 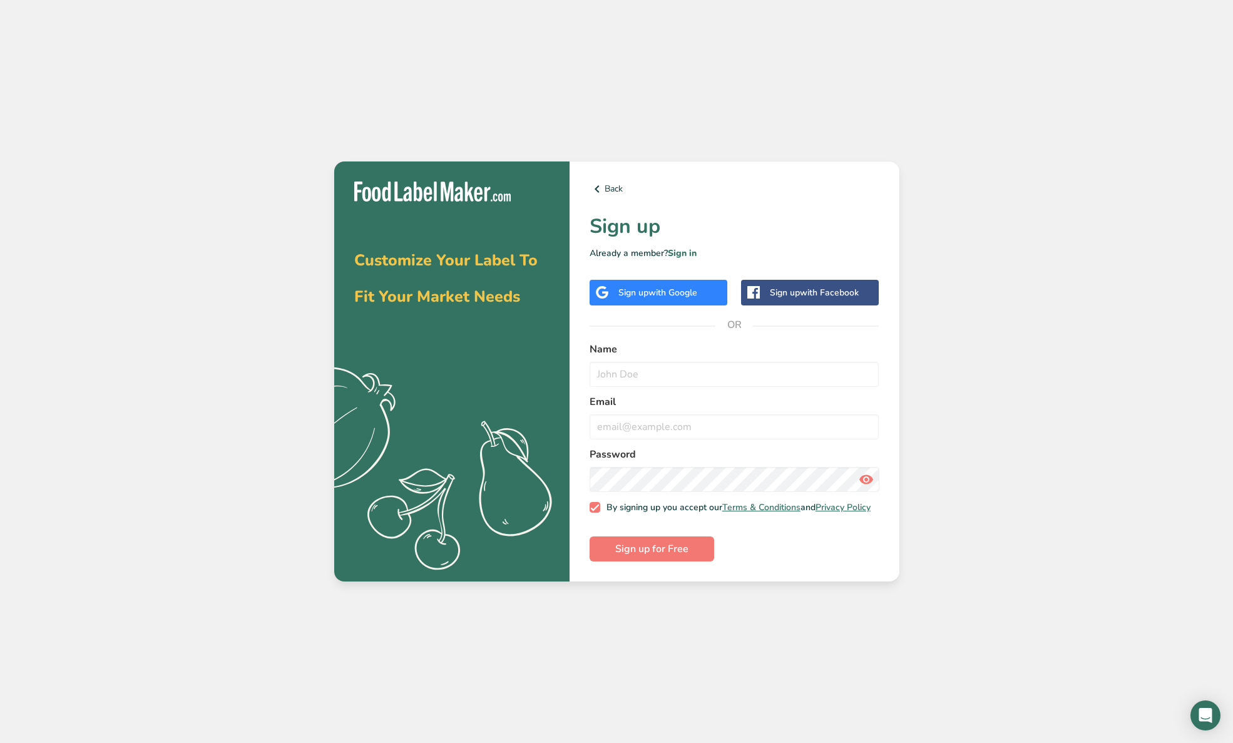 What do you see at coordinates (761, 507) in the screenshot?
I see `a: Terms & Conditions` at bounding box center [761, 507].